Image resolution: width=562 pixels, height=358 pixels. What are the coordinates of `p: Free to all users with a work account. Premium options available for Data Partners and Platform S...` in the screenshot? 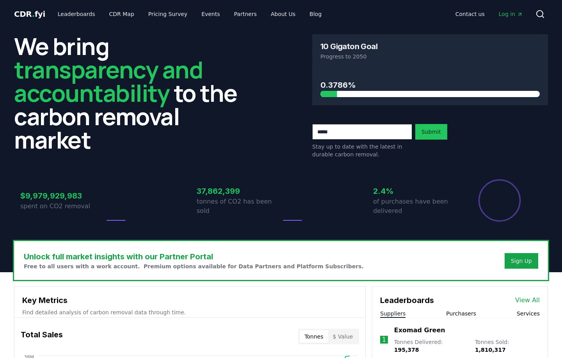 It's located at (194, 267).